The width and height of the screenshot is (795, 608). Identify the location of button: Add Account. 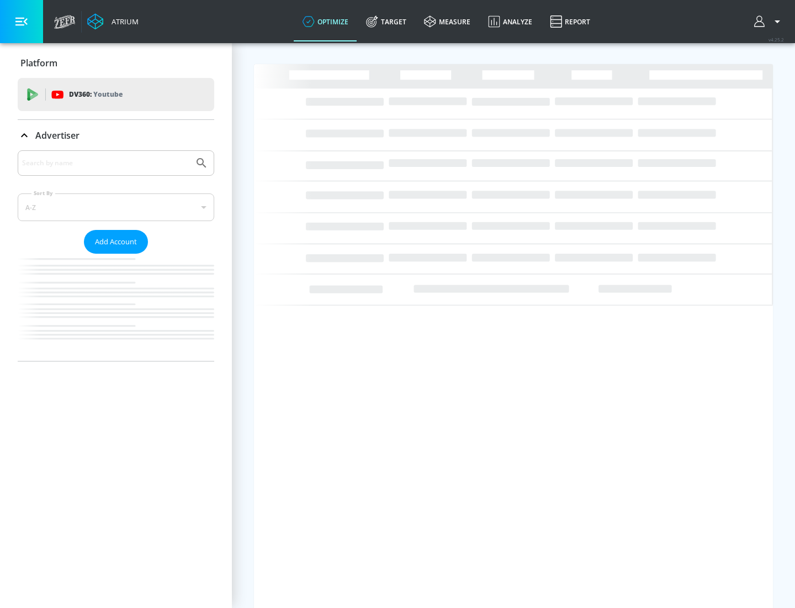
(116, 241).